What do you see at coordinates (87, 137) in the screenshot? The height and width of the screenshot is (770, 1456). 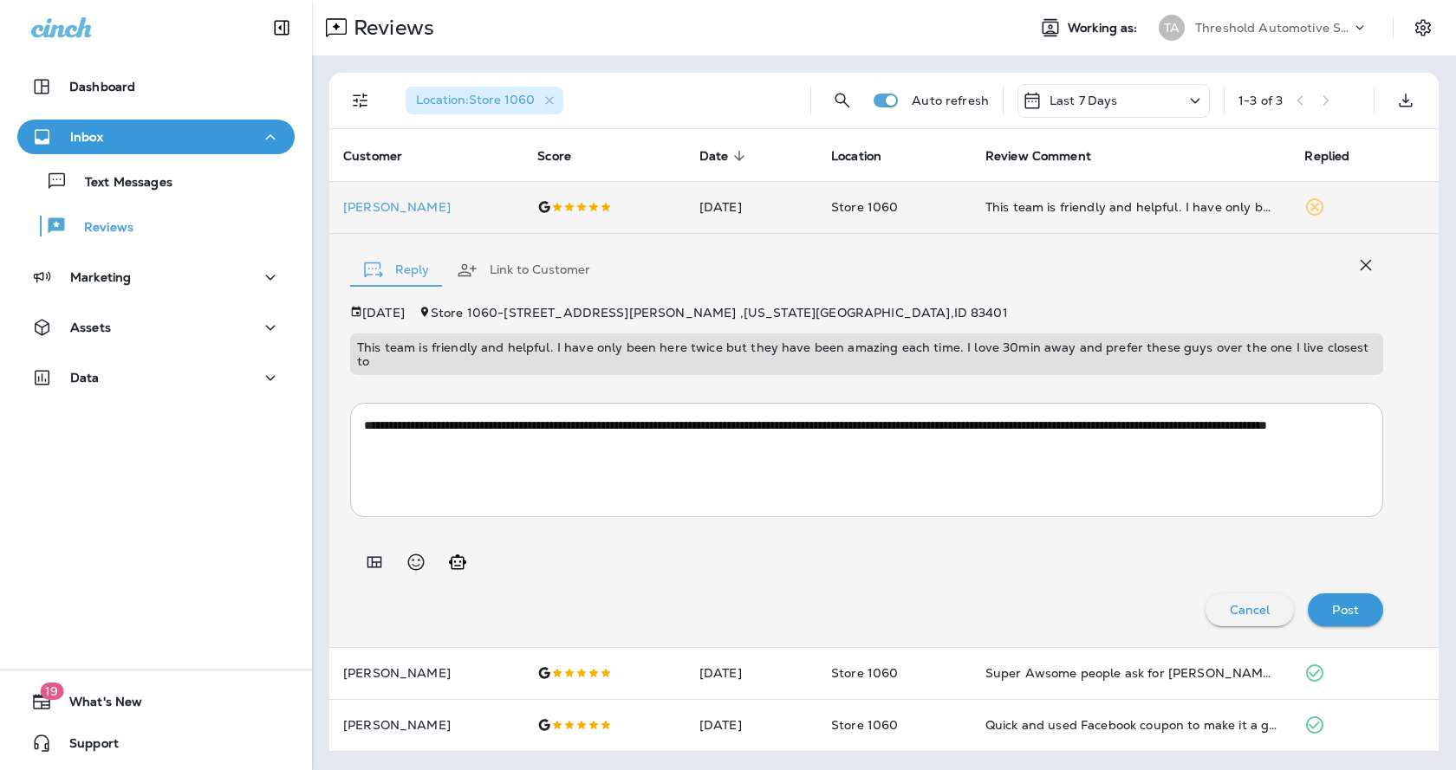 I see `p: Inbox` at bounding box center [87, 137].